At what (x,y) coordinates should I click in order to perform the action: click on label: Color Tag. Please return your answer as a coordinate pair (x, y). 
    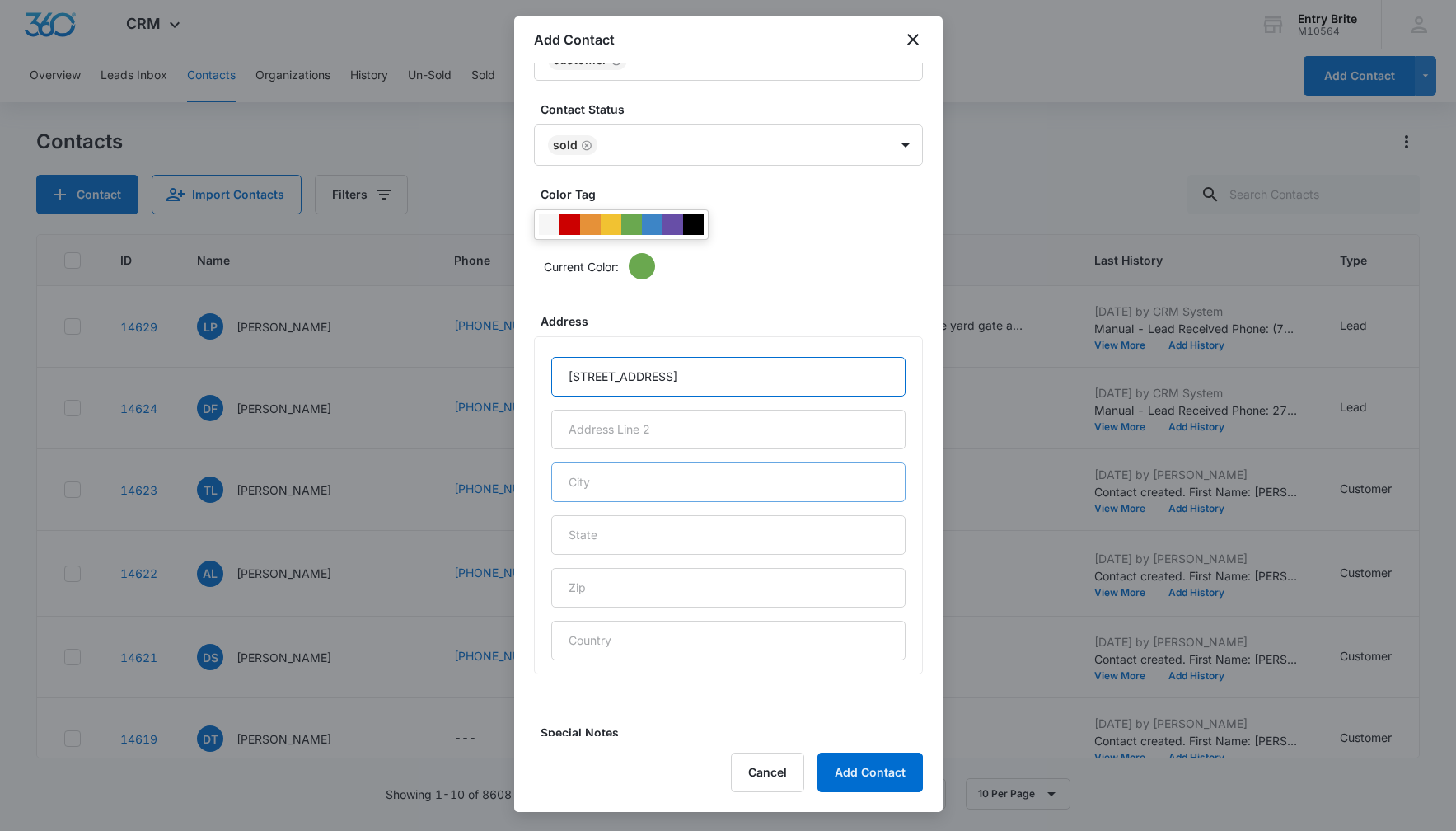
    Looking at the image, I should click on (736, 194).